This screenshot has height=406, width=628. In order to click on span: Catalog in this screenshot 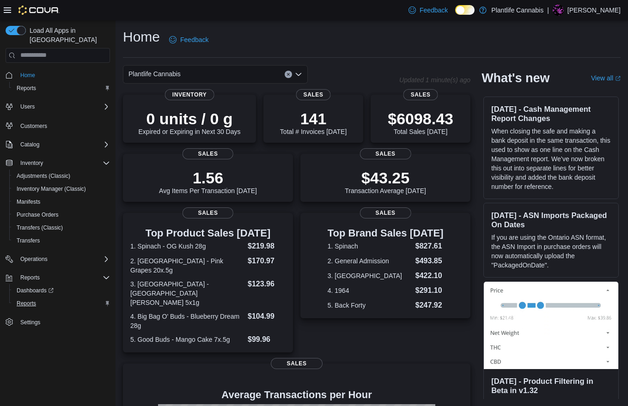, I will do `click(30, 145)`.